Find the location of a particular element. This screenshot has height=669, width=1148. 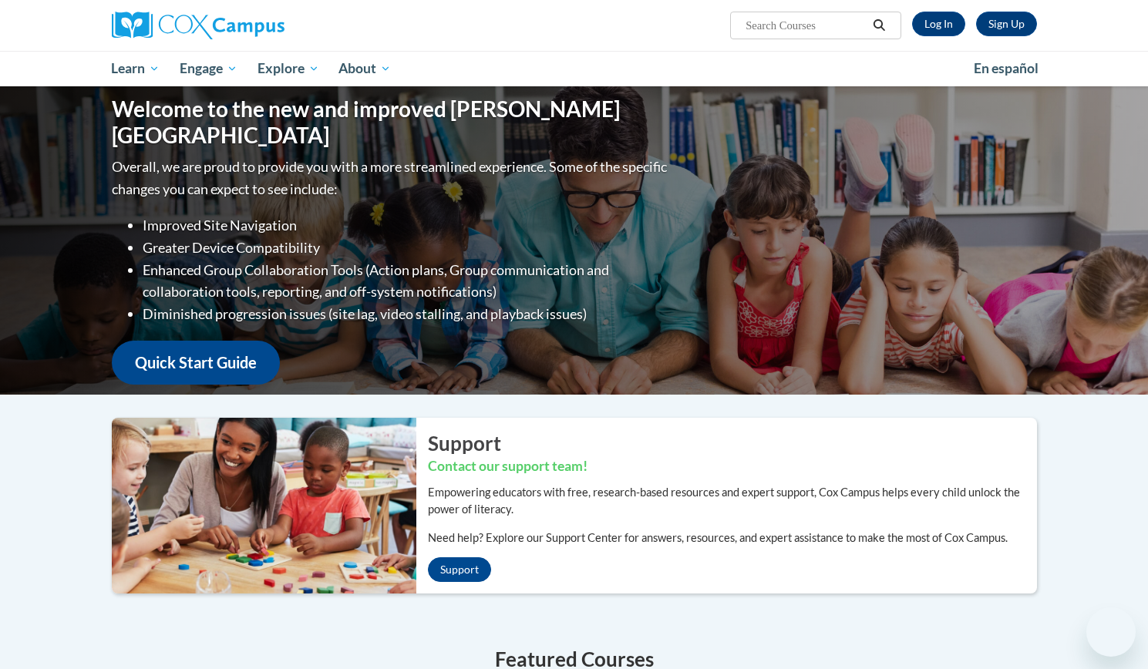

span: About is located at coordinates (365, 69).